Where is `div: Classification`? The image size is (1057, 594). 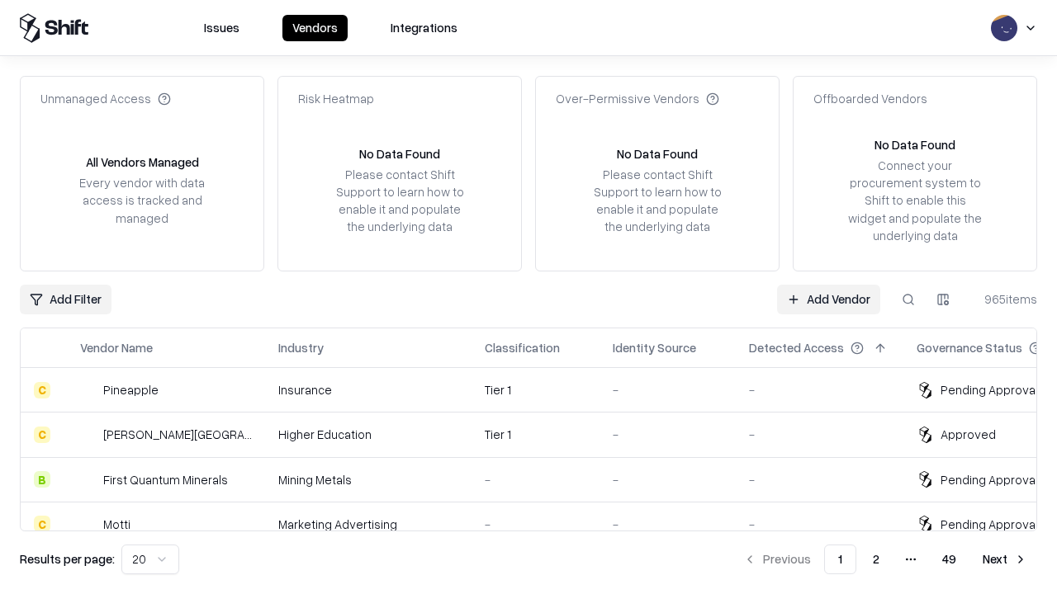 div: Classification is located at coordinates (522, 348).